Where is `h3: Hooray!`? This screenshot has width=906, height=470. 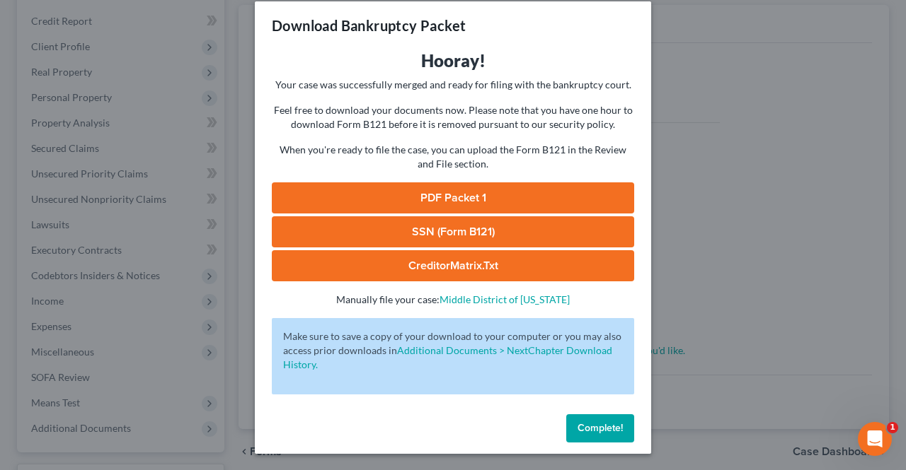 h3: Hooray! is located at coordinates (453, 61).